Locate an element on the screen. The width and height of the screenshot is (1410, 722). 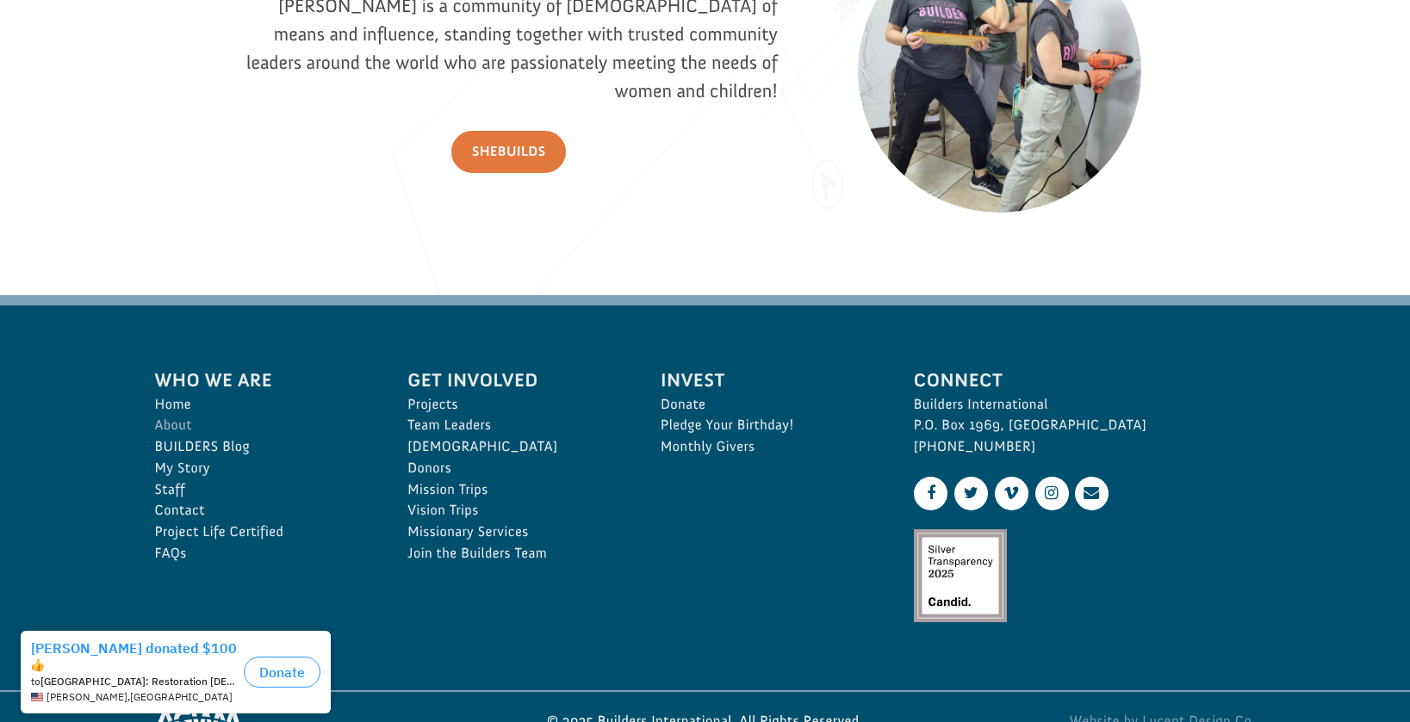
a: SheBUILDS is located at coordinates (509, 152).